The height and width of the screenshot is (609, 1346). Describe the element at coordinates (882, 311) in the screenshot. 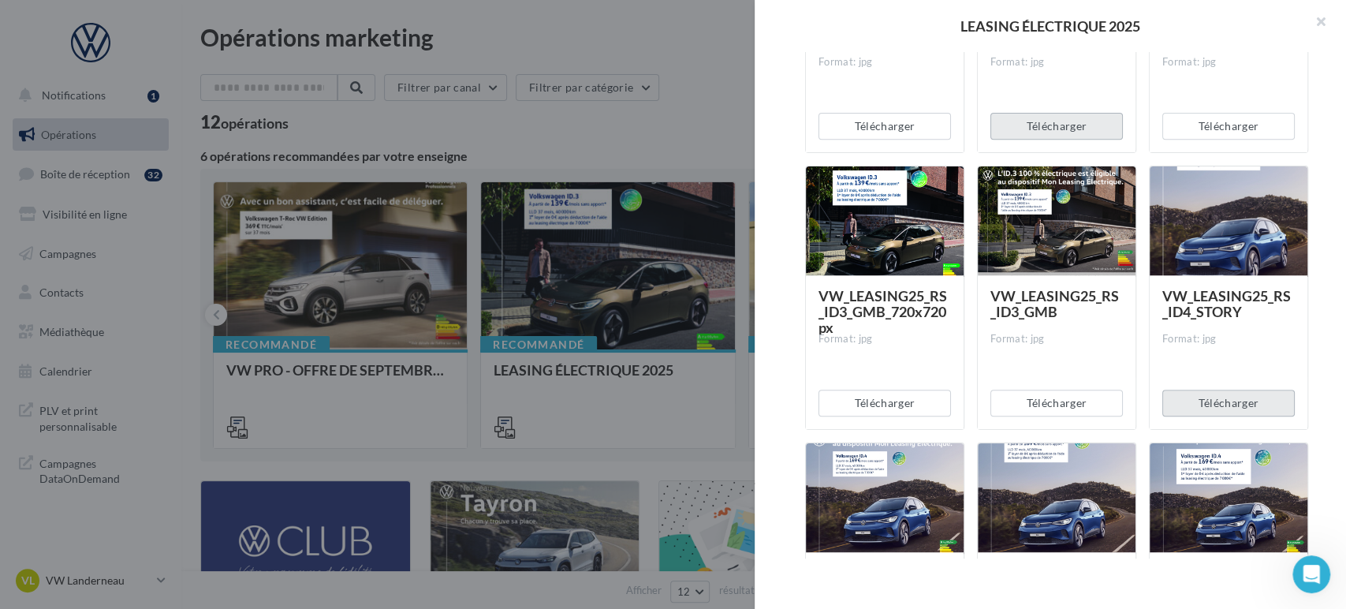

I see `span: VW_LEASING25_RS_ID3_GMB_720x720px` at that location.